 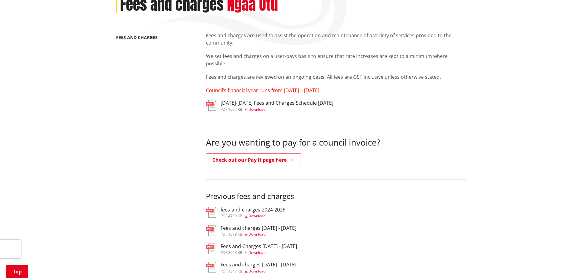 What do you see at coordinates (17, 272) in the screenshot?
I see `a: Top` at bounding box center [17, 272].